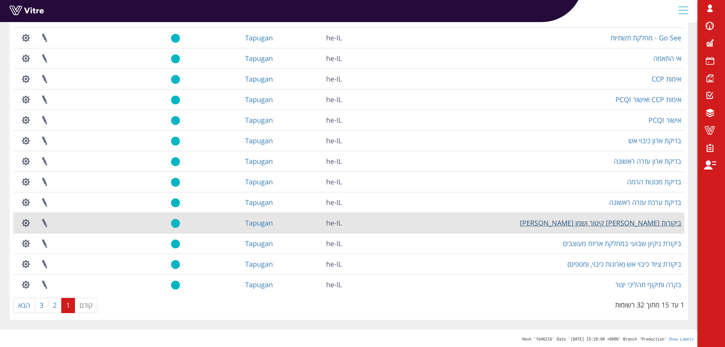 The height and width of the screenshot is (347, 725). Describe the element at coordinates (42, 305) in the screenshot. I see `a: 3` at that location.